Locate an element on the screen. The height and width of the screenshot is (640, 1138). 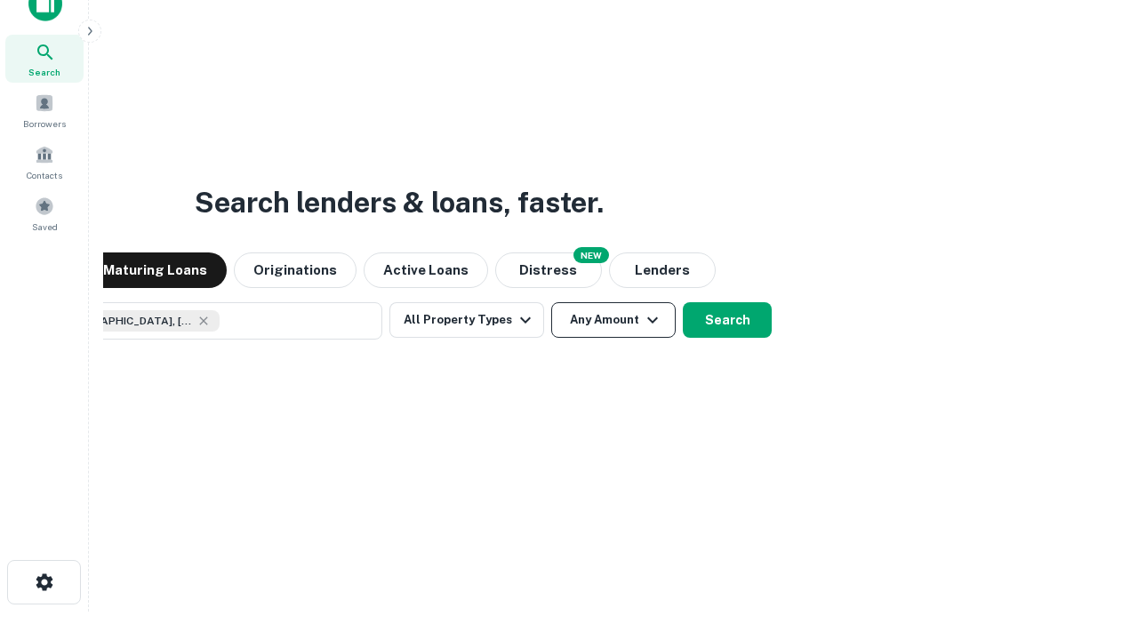
div: Borrowers is located at coordinates (44, 110).